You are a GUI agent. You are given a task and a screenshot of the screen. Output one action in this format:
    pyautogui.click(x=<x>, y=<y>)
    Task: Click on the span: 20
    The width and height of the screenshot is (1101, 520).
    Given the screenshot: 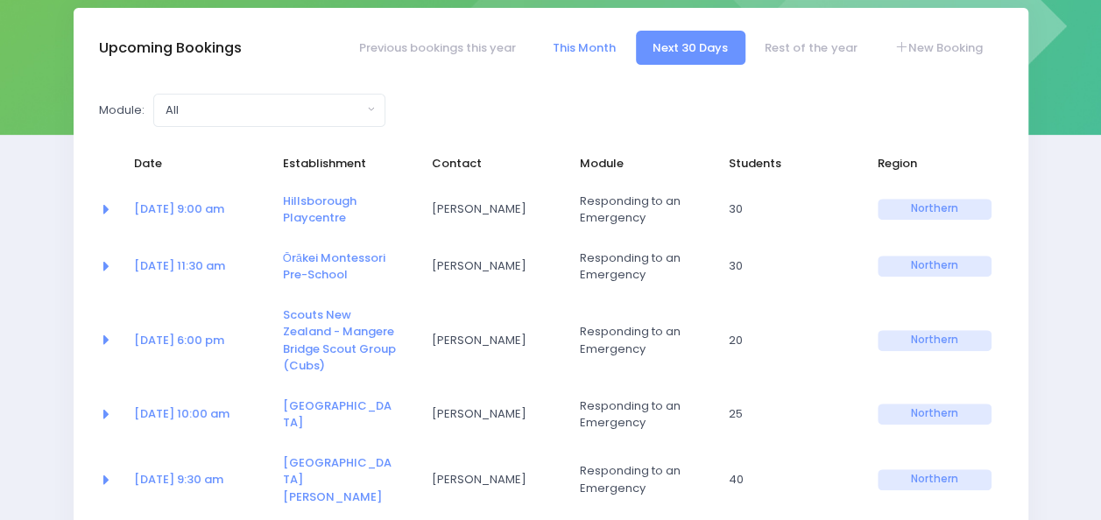 What is the action you would take?
    pyautogui.click(x=786, y=341)
    